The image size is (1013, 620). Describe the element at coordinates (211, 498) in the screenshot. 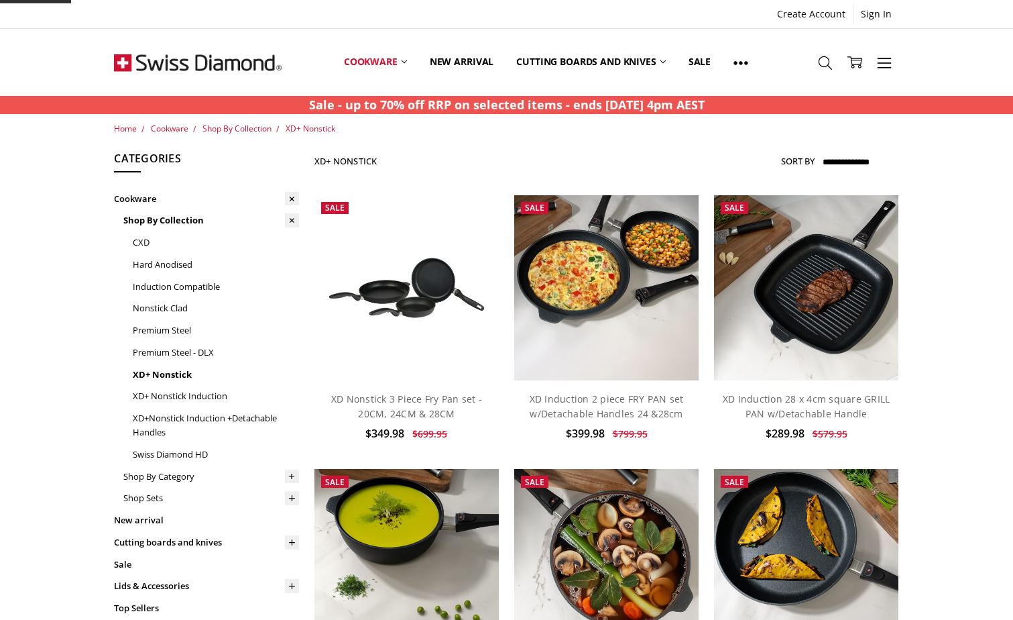

I see `a: Shop Sets` at that location.